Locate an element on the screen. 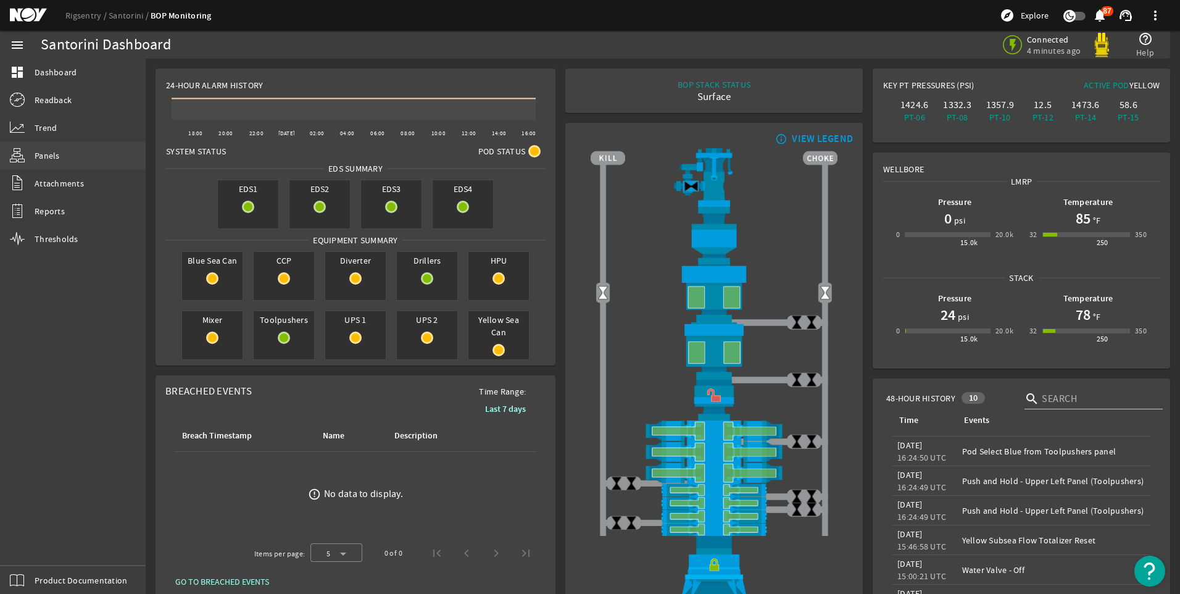 The width and height of the screenshot is (1180, 594). span: EDS2 is located at coordinates (320, 189).